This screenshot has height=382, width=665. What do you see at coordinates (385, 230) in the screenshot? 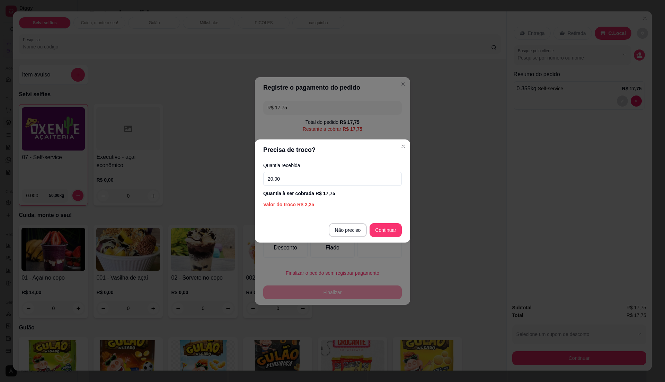
I see `button: Continuar` at bounding box center [385, 230].